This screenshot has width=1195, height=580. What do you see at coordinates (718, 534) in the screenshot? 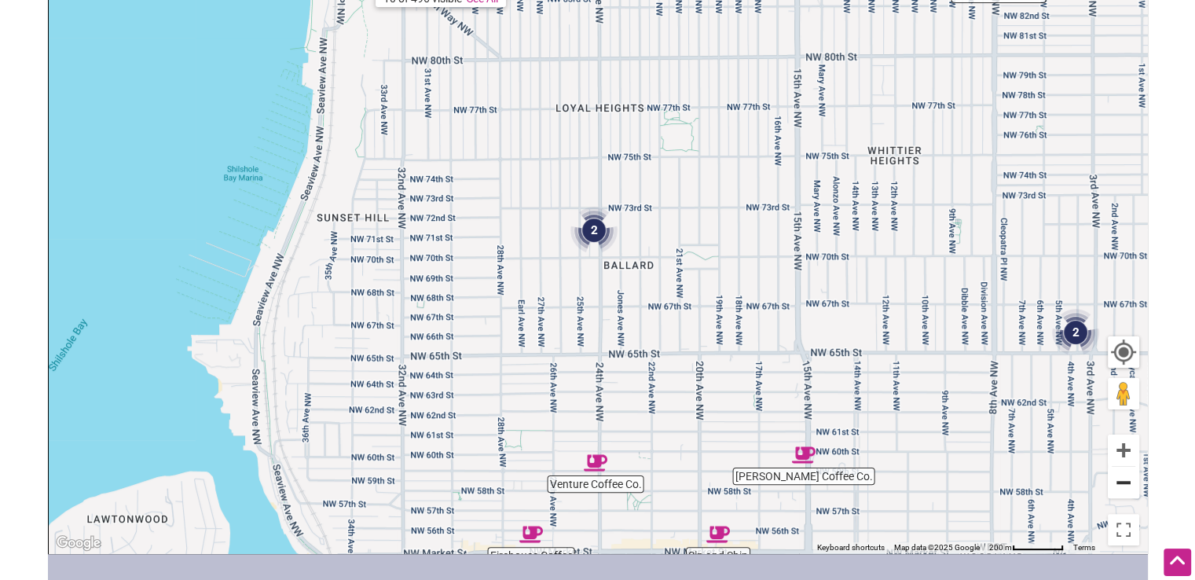
I see `div: Sip and Ship` at bounding box center [718, 534].